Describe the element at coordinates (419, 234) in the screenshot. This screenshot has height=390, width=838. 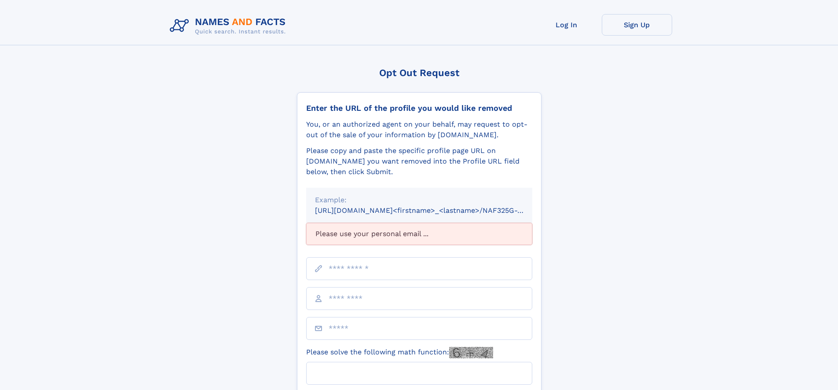
I see `div: Please use your personal email ...` at that location.